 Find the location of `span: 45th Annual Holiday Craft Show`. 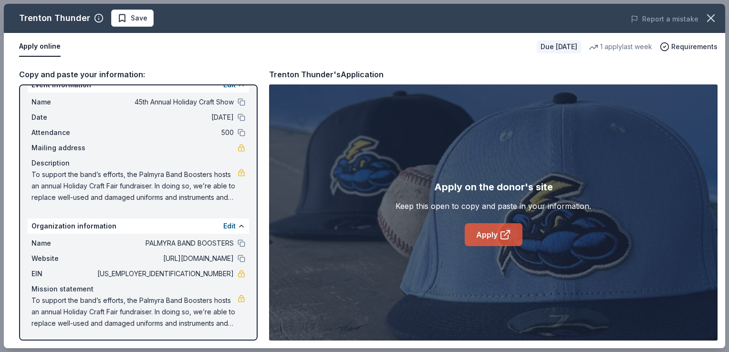

span: 45th Annual Holiday Craft Show is located at coordinates (165, 102).